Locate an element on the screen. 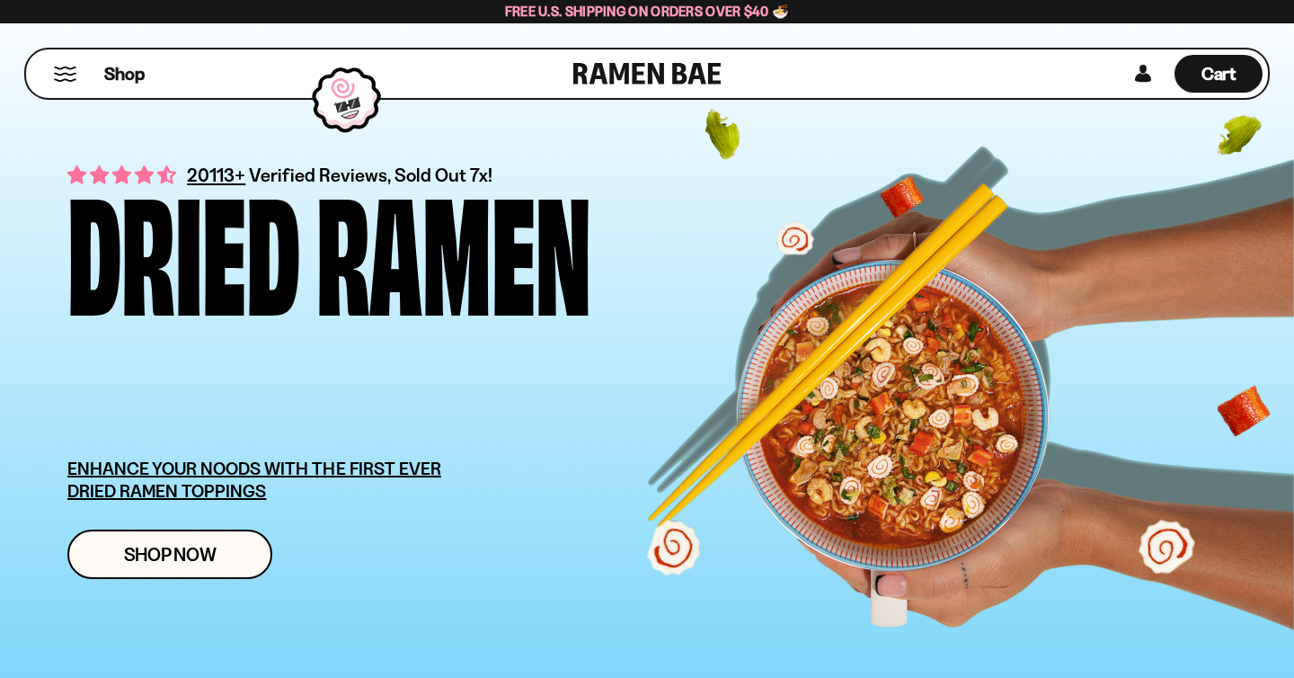  div: Ramen is located at coordinates (454, 245).